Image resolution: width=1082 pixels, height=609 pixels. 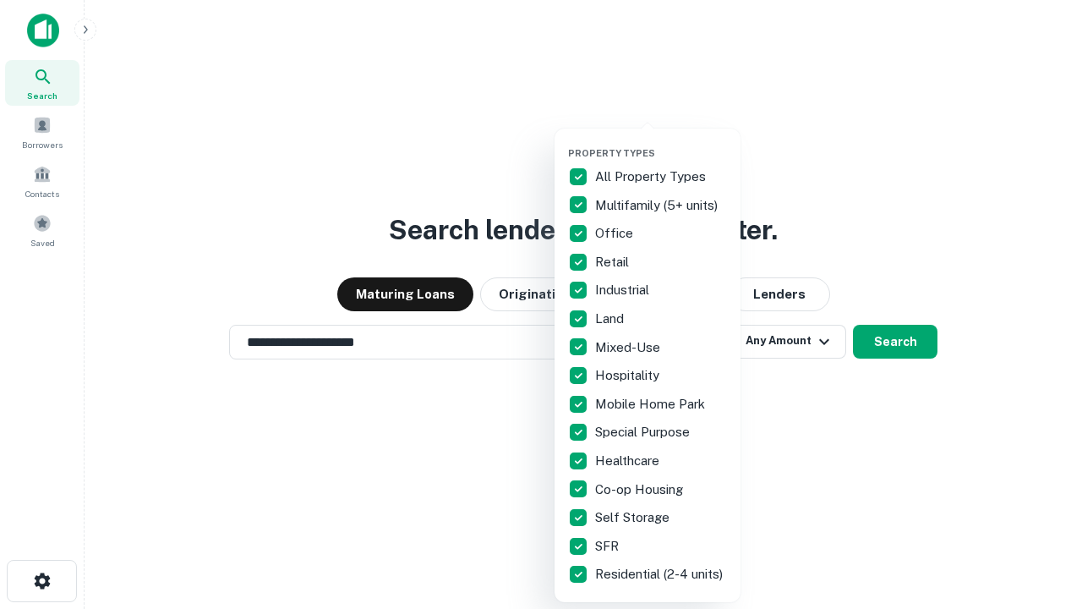 I want to click on p: Residential (2-4 units), so click(x=660, y=574).